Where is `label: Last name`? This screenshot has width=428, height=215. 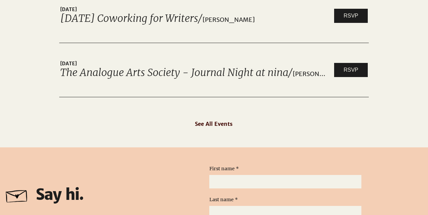 label: Last name is located at coordinates (223, 200).